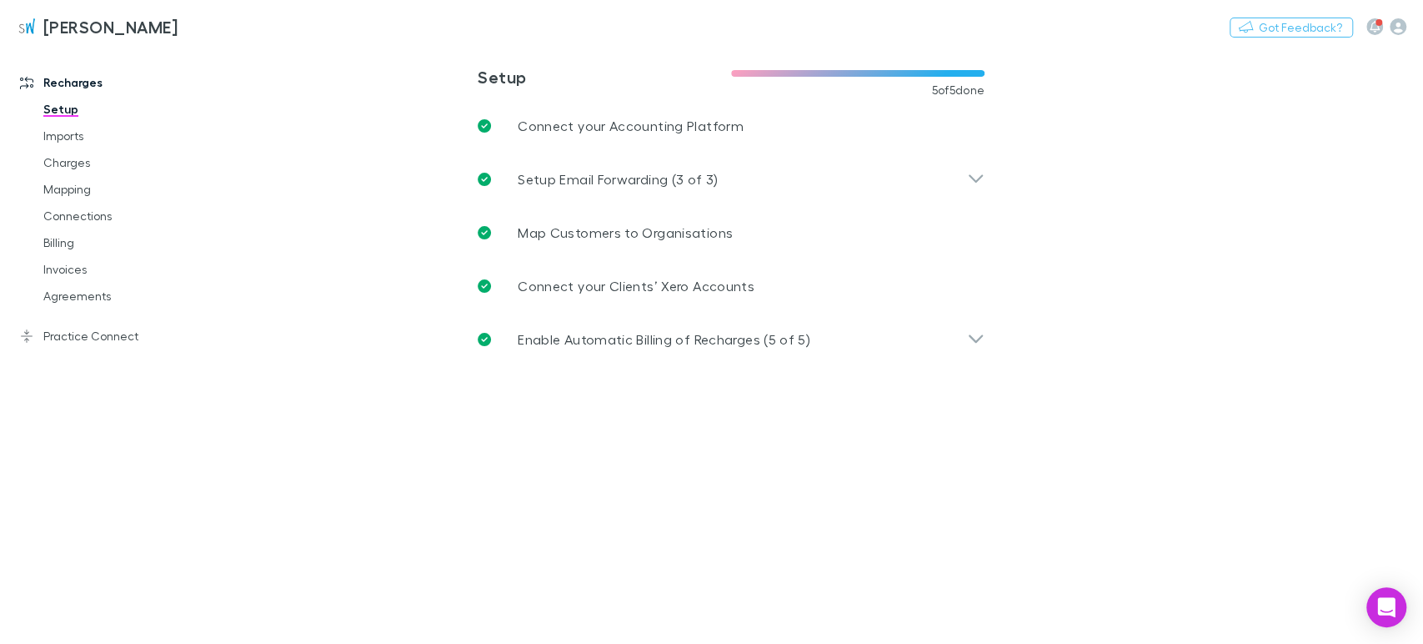 Image resolution: width=1423 pixels, height=644 pixels. What do you see at coordinates (618, 179) in the screenshot?
I see `p: Setup Email Forwarding (3 of 3)` at bounding box center [618, 179].